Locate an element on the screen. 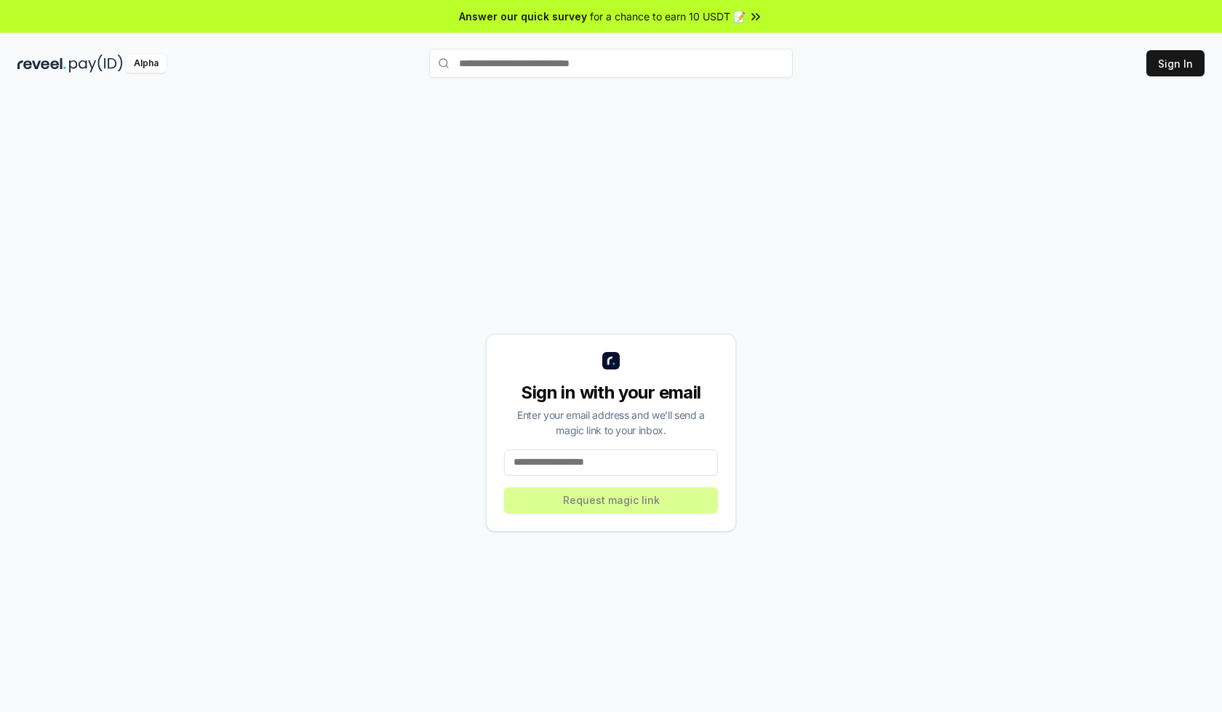  span: for a chance to earn 10 USDT 📝 is located at coordinates (668, 16).